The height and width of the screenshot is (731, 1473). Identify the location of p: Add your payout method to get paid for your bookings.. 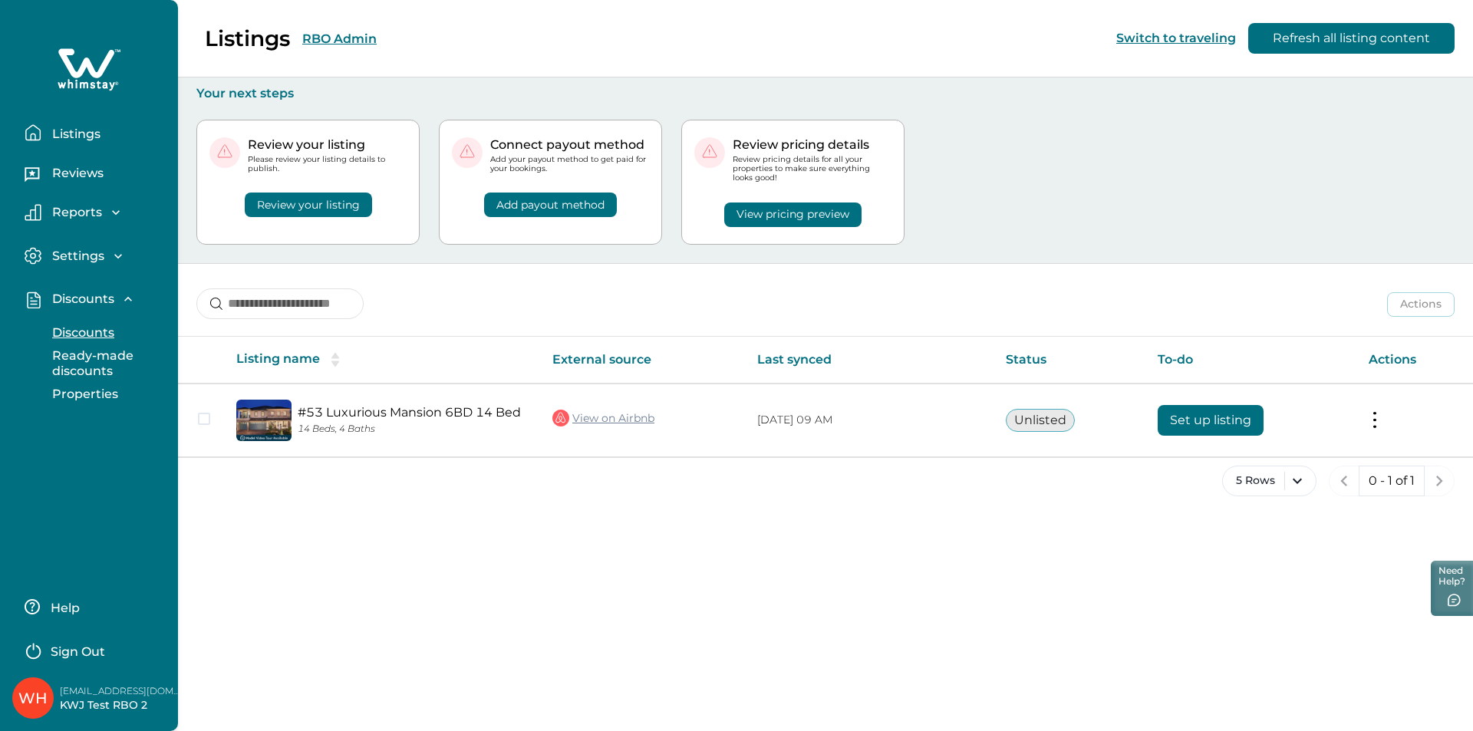
(569, 164).